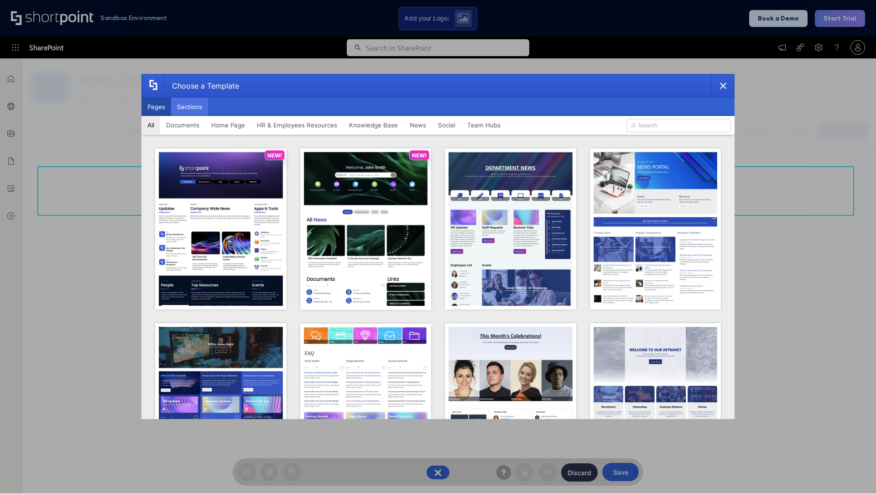  What do you see at coordinates (418, 125) in the screenshot?
I see `button: News` at bounding box center [418, 125].